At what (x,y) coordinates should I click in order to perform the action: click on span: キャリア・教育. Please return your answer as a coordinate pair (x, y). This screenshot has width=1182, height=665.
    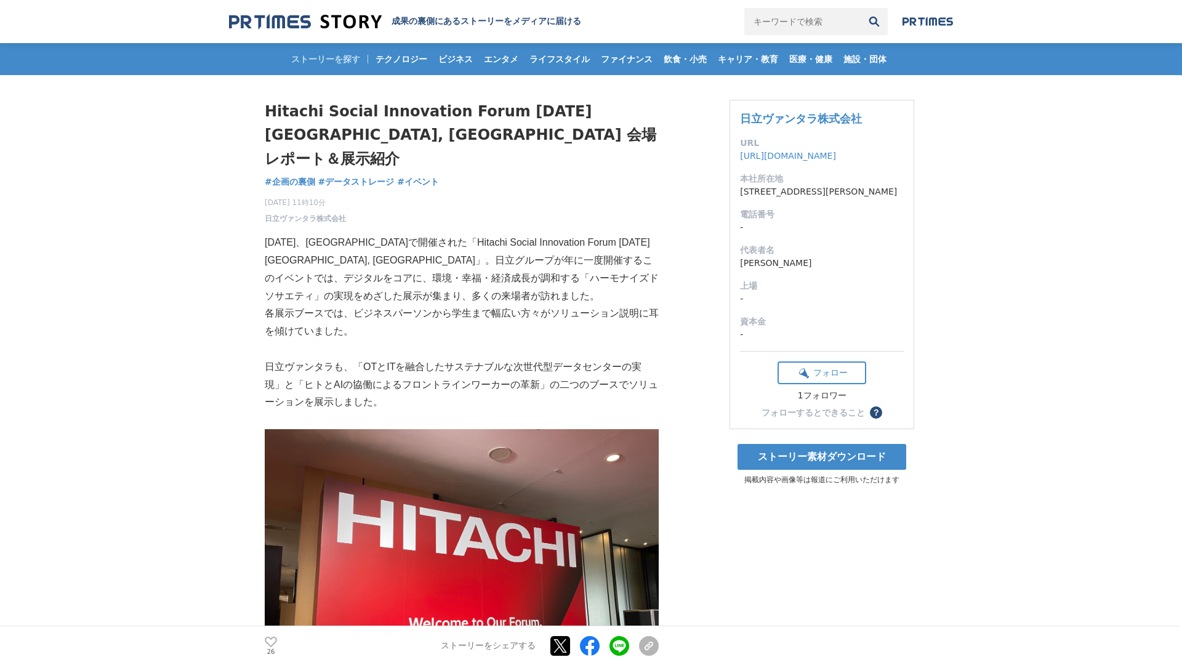
    Looking at the image, I should click on (748, 59).